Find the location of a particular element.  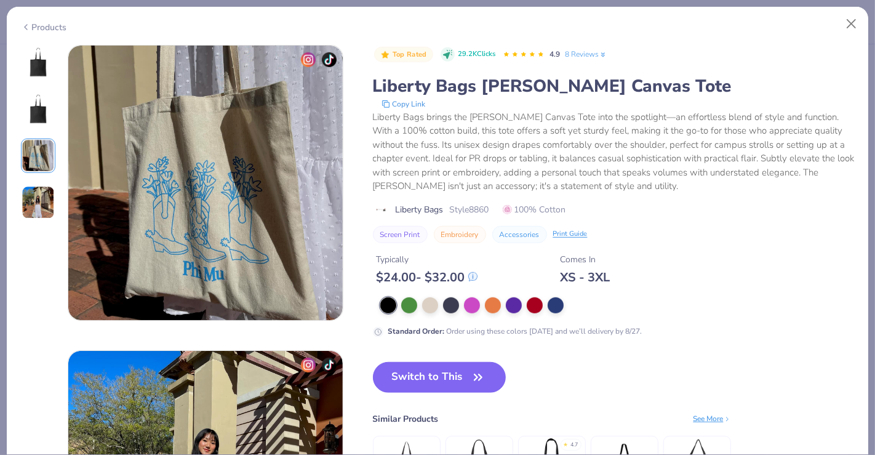

span: 100% Cotton is located at coordinates (534, 209).